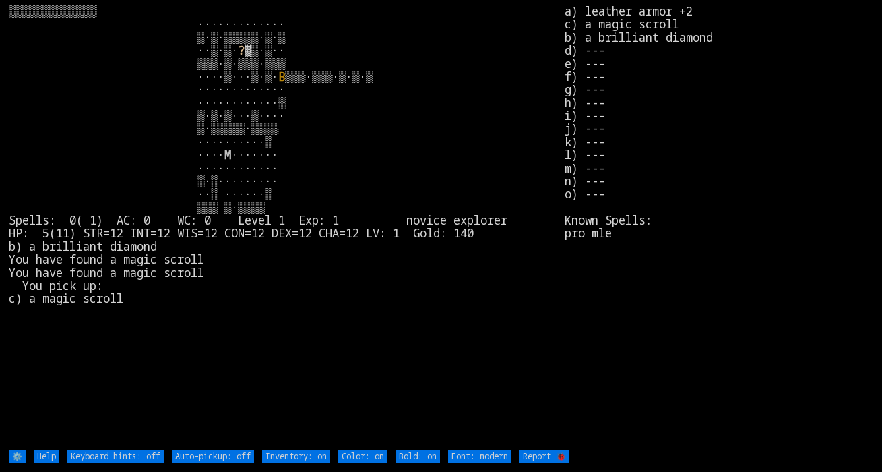 The image size is (882, 472). What do you see at coordinates (418, 455) in the screenshot?
I see `input: Bold: on` at bounding box center [418, 455].